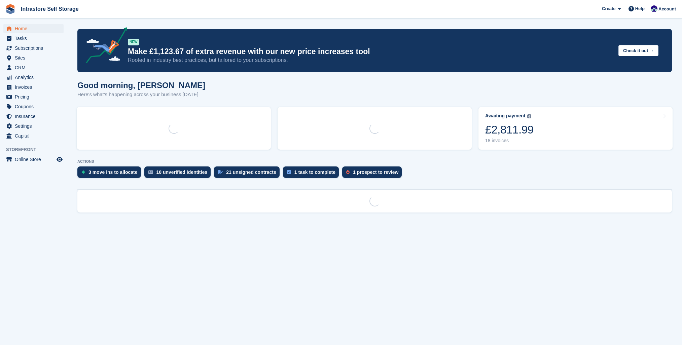  What do you see at coordinates (220, 172) in the screenshot?
I see `img: contract_signature_icon-13c848040528278c33f63329250d36e43548de30e8caae1d1a13099fd9432cc5.svg` at bounding box center [220, 172].